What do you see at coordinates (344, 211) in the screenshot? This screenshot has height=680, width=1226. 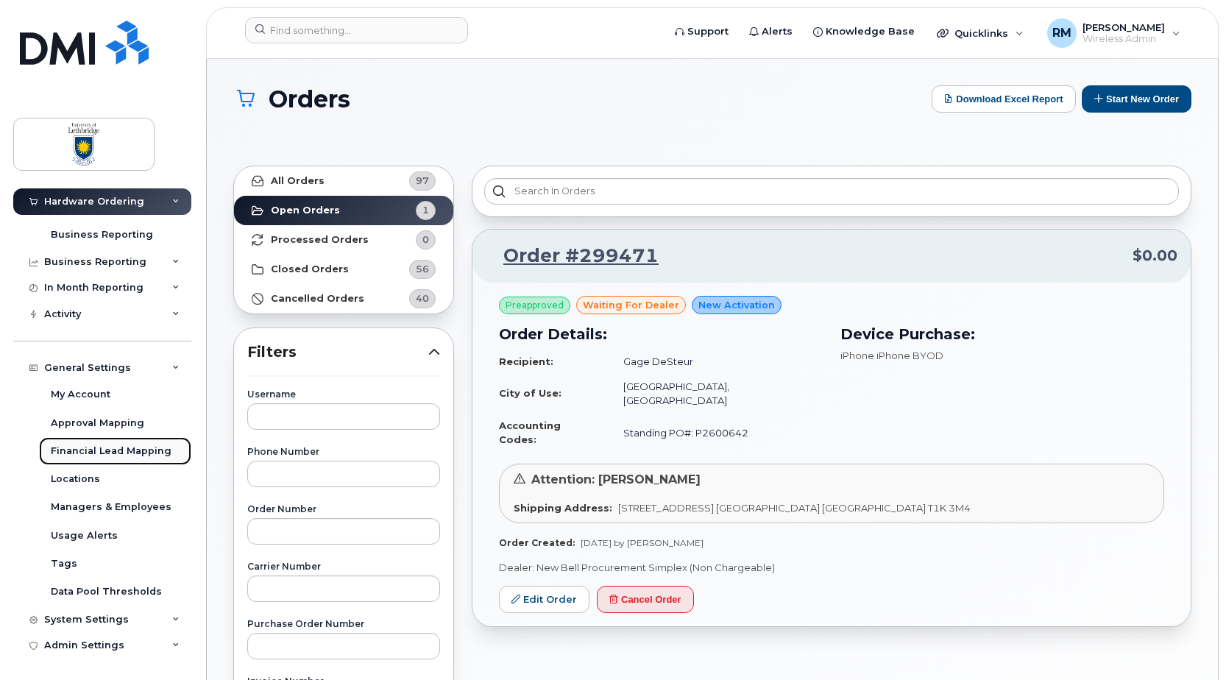 I see `a: Open Orders1` at bounding box center [344, 211].